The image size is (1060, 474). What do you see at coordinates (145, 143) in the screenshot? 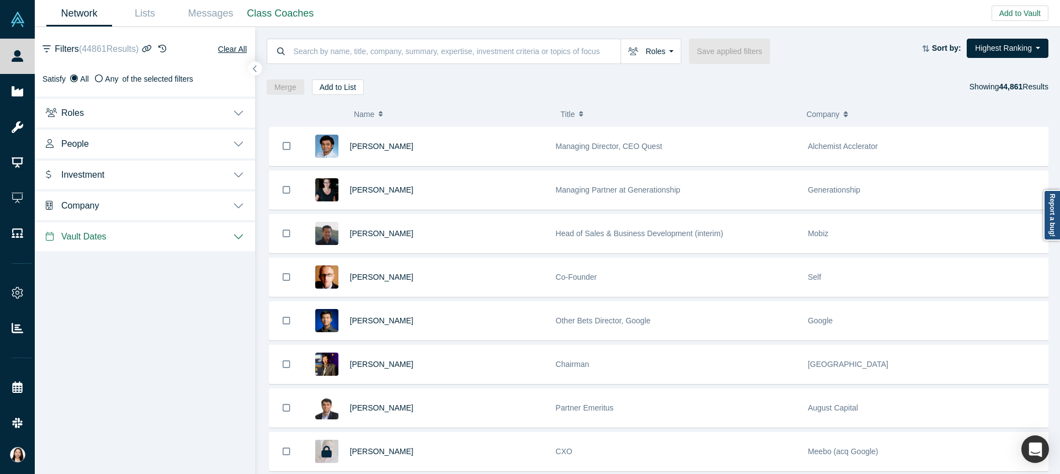
I see `button: People` at bounding box center [145, 143].